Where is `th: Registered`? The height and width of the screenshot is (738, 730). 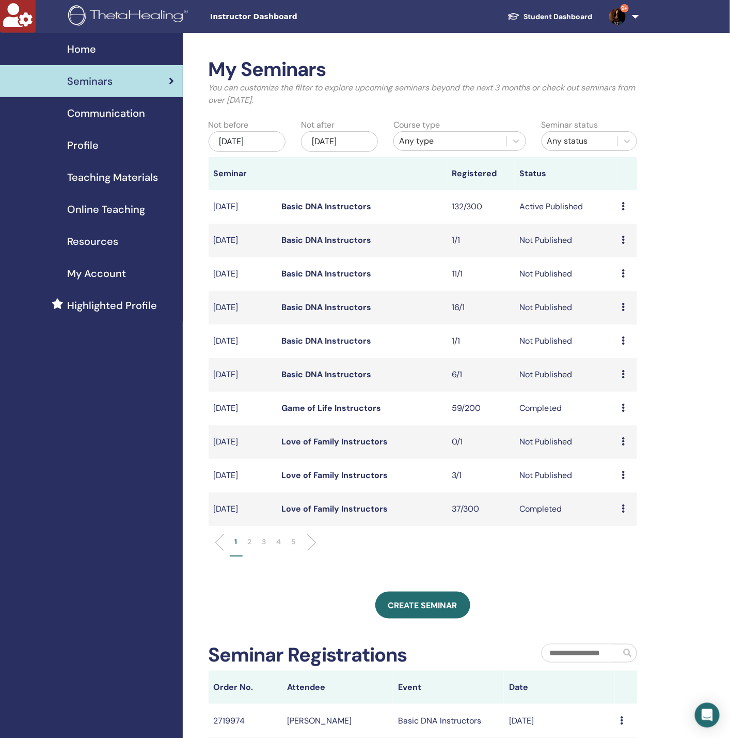 th: Registered is located at coordinates (481, 174).